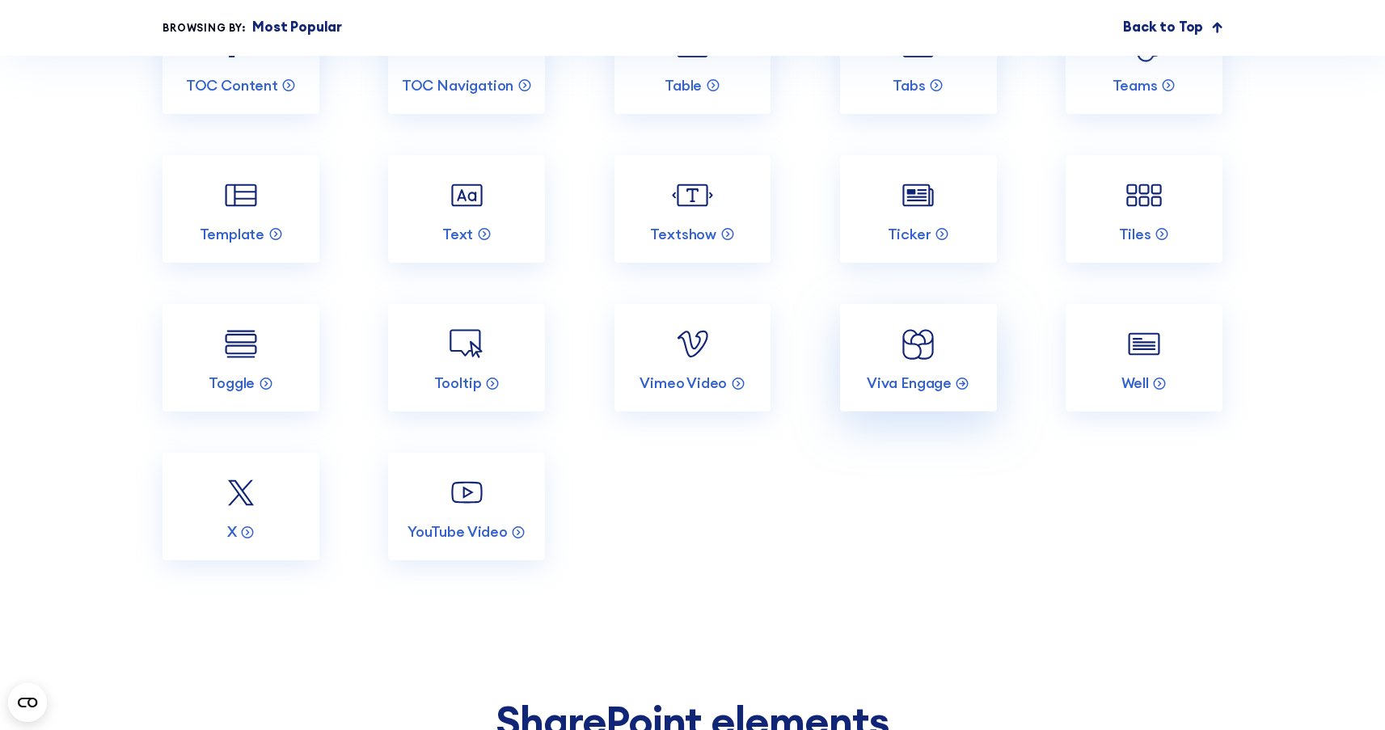 Image resolution: width=1385 pixels, height=730 pixels. I want to click on p: X, so click(232, 531).